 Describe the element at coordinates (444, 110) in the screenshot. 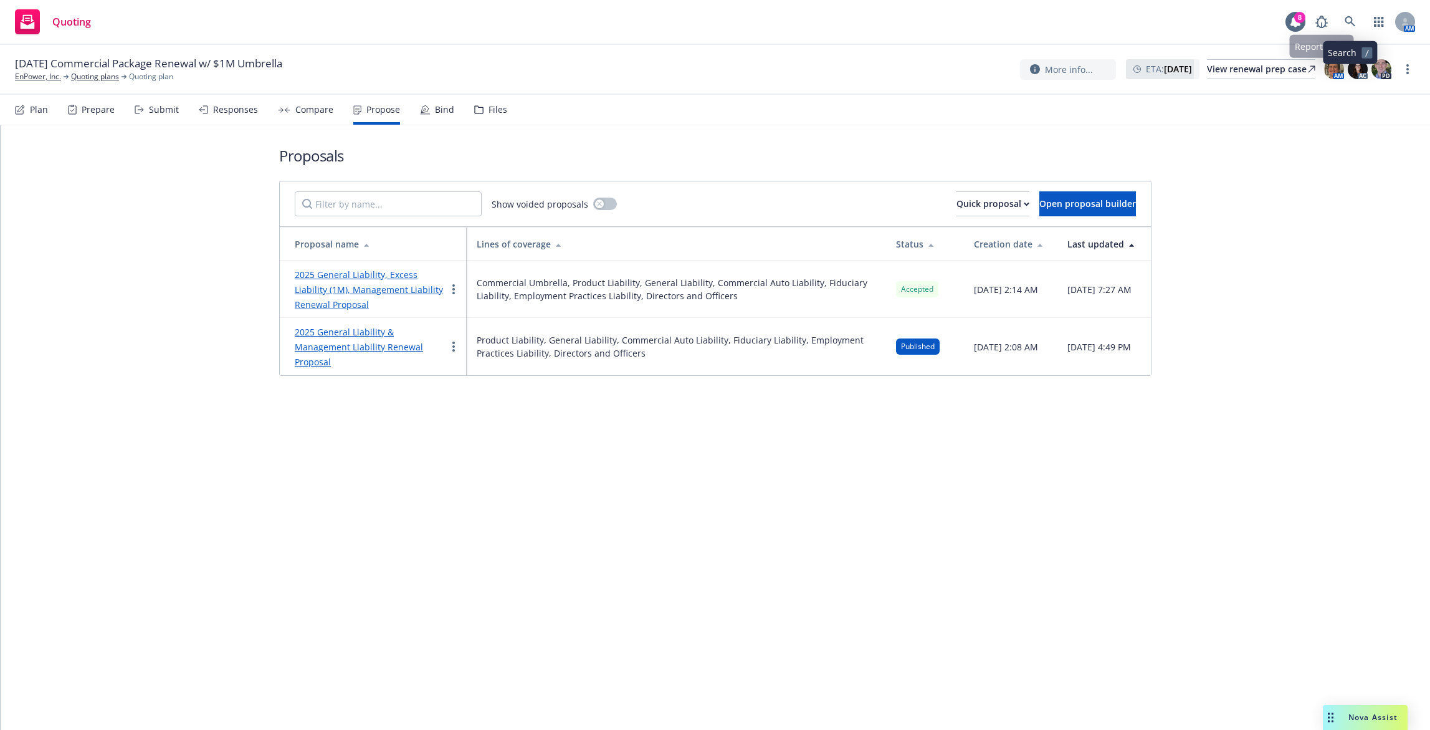

I see `div: Bind` at that location.